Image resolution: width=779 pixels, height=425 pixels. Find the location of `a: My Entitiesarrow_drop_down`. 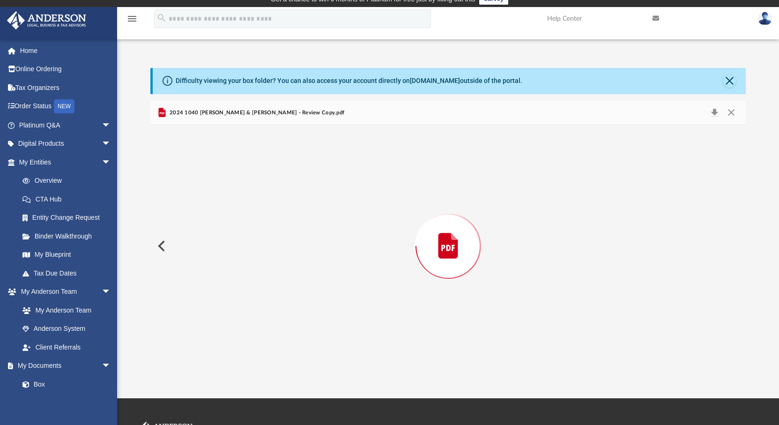

a: My Entitiesarrow_drop_down is located at coordinates (66, 162).